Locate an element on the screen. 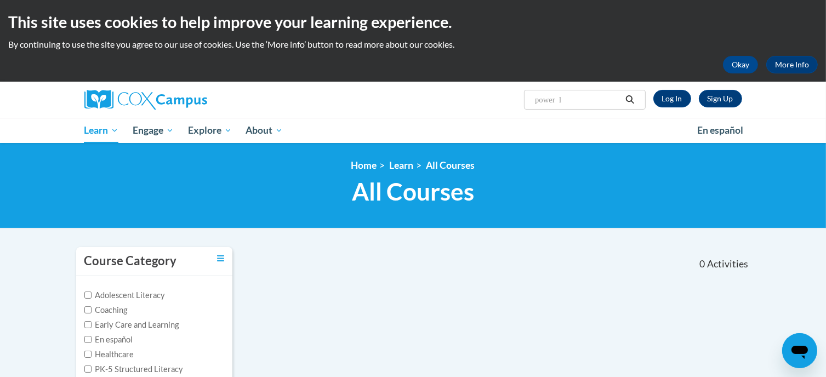 This screenshot has height=377, width=826. img: Cox Campus is located at coordinates (146, 100).